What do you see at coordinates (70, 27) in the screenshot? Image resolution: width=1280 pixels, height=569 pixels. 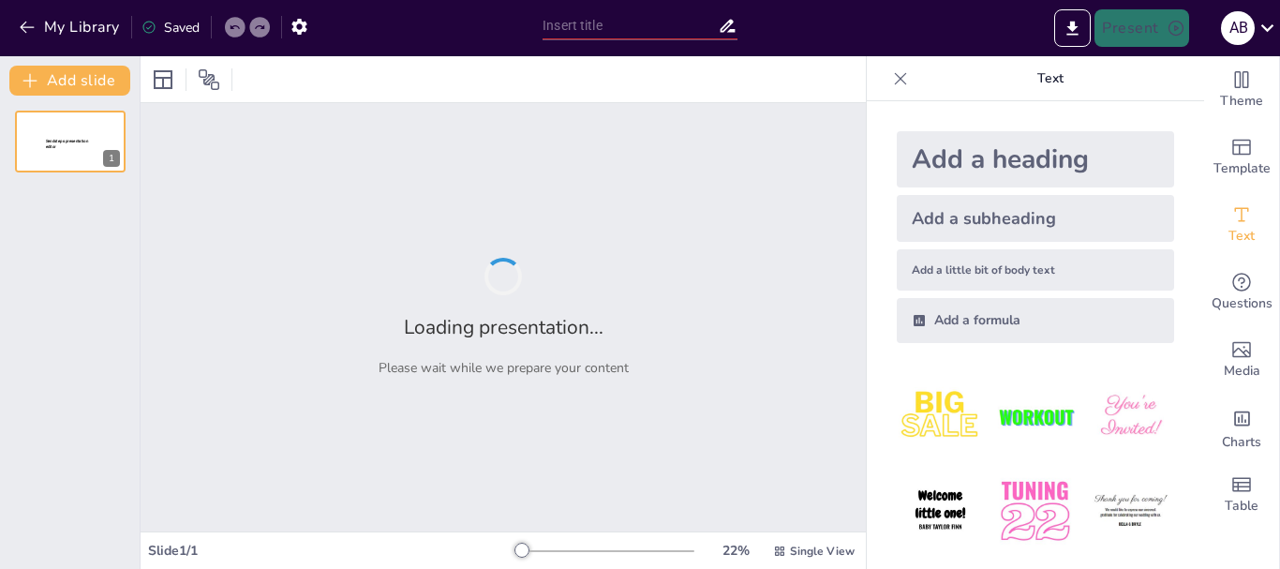 I see `button: My Library` at bounding box center [70, 27].